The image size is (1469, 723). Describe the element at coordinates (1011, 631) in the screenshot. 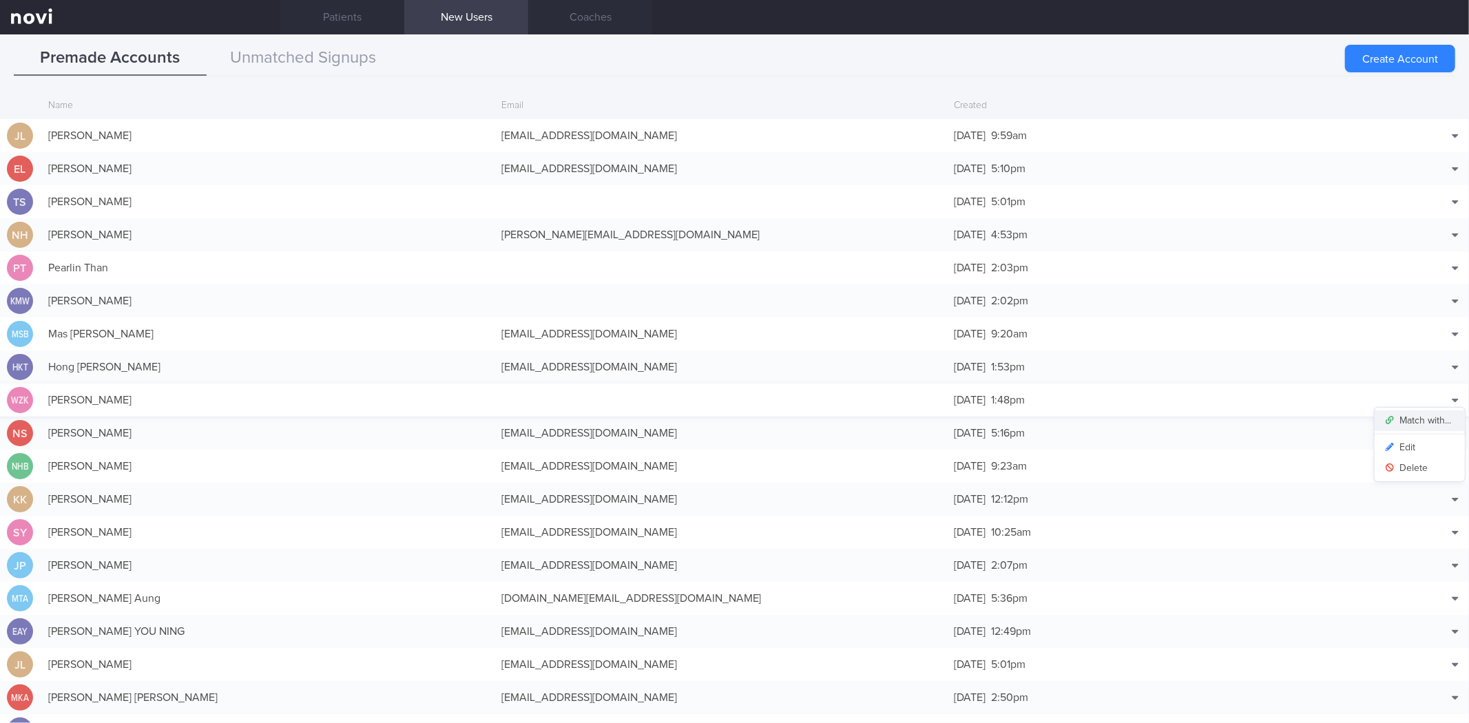

I see `span: 12:49pm` at that location.